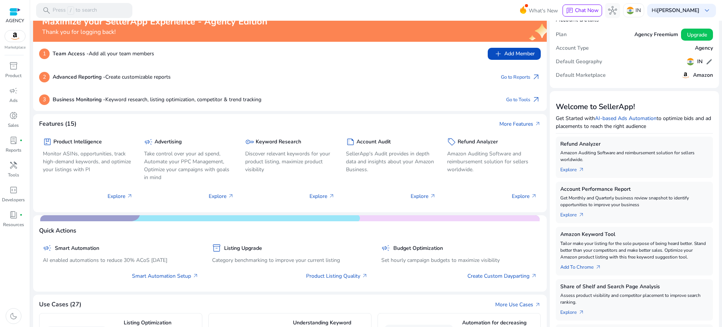 Image resolution: width=722 pixels, height=327 pixels. What do you see at coordinates (524, 100) in the screenshot?
I see `a: Go to Toolsarrow_outward` at bounding box center [524, 100].